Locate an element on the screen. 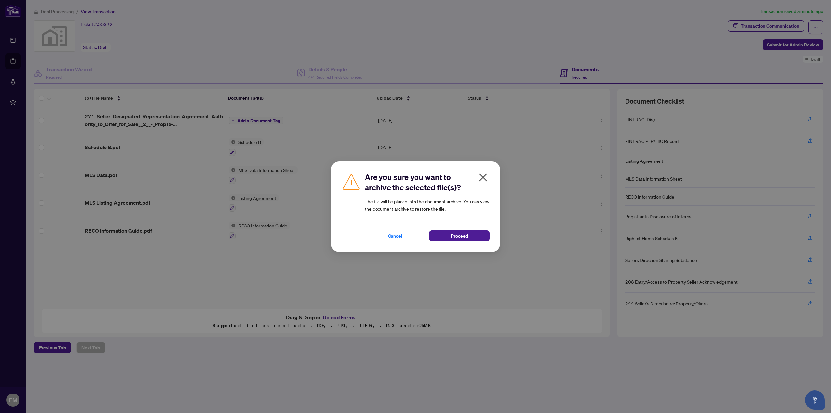 This screenshot has height=413, width=831. article: The file will be placed into the document archive. You can view the document archive to restore t... is located at coordinates (427, 205).